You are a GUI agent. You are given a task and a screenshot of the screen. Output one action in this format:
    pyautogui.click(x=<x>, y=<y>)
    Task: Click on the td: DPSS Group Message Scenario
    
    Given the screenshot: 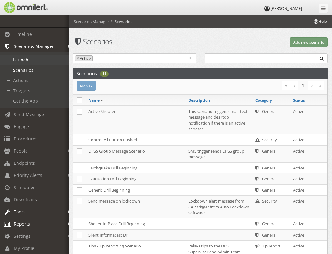 What is the action you would take?
    pyautogui.click(x=135, y=154)
    